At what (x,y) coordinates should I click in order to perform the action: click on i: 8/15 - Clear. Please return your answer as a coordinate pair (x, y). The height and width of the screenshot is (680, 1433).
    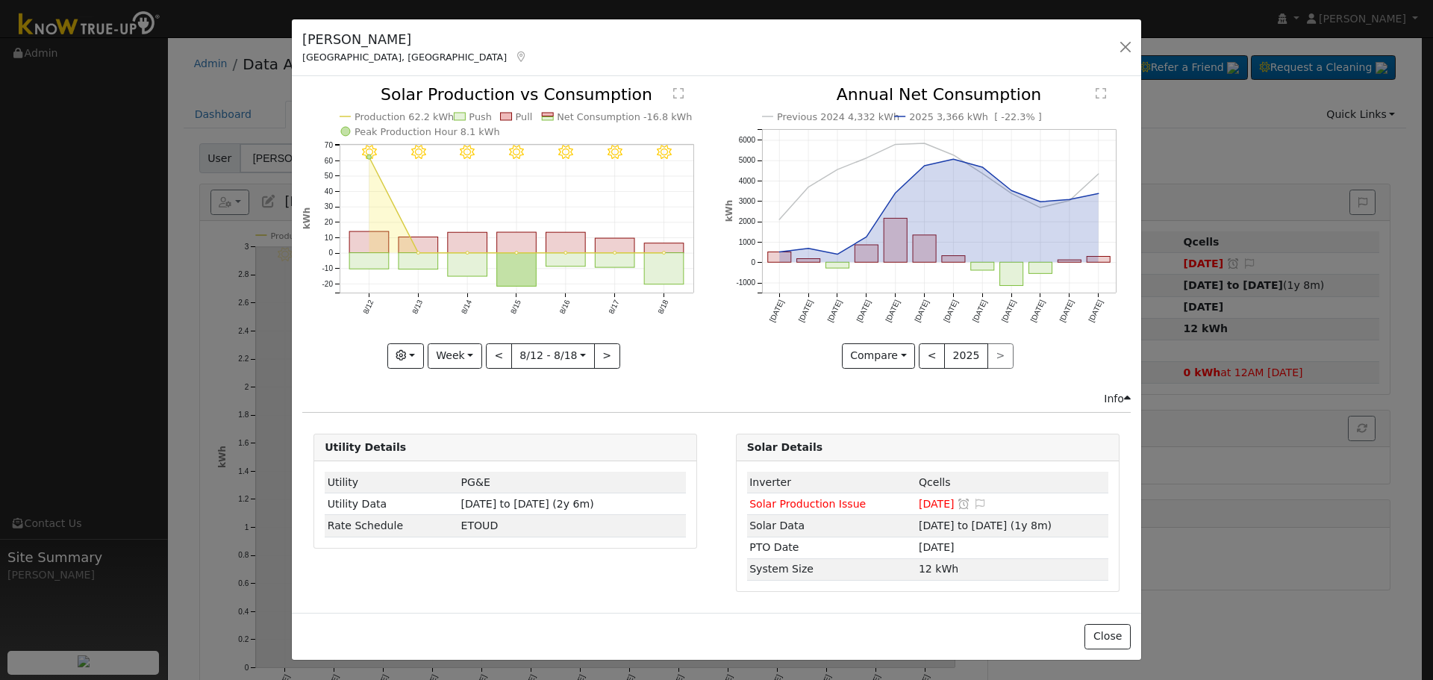
    Looking at the image, I should click on (516, 152).